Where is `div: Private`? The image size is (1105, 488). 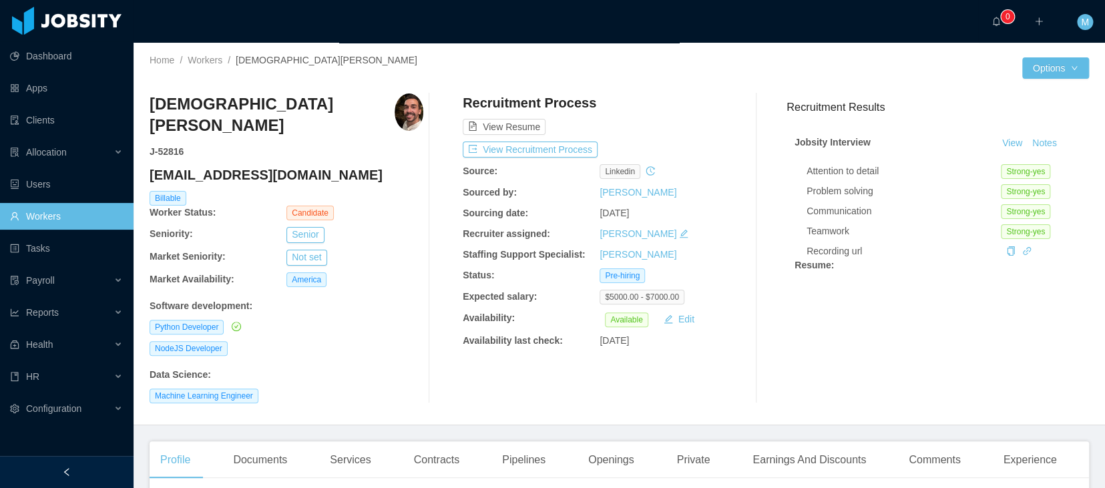 div: Private is located at coordinates (694, 460).